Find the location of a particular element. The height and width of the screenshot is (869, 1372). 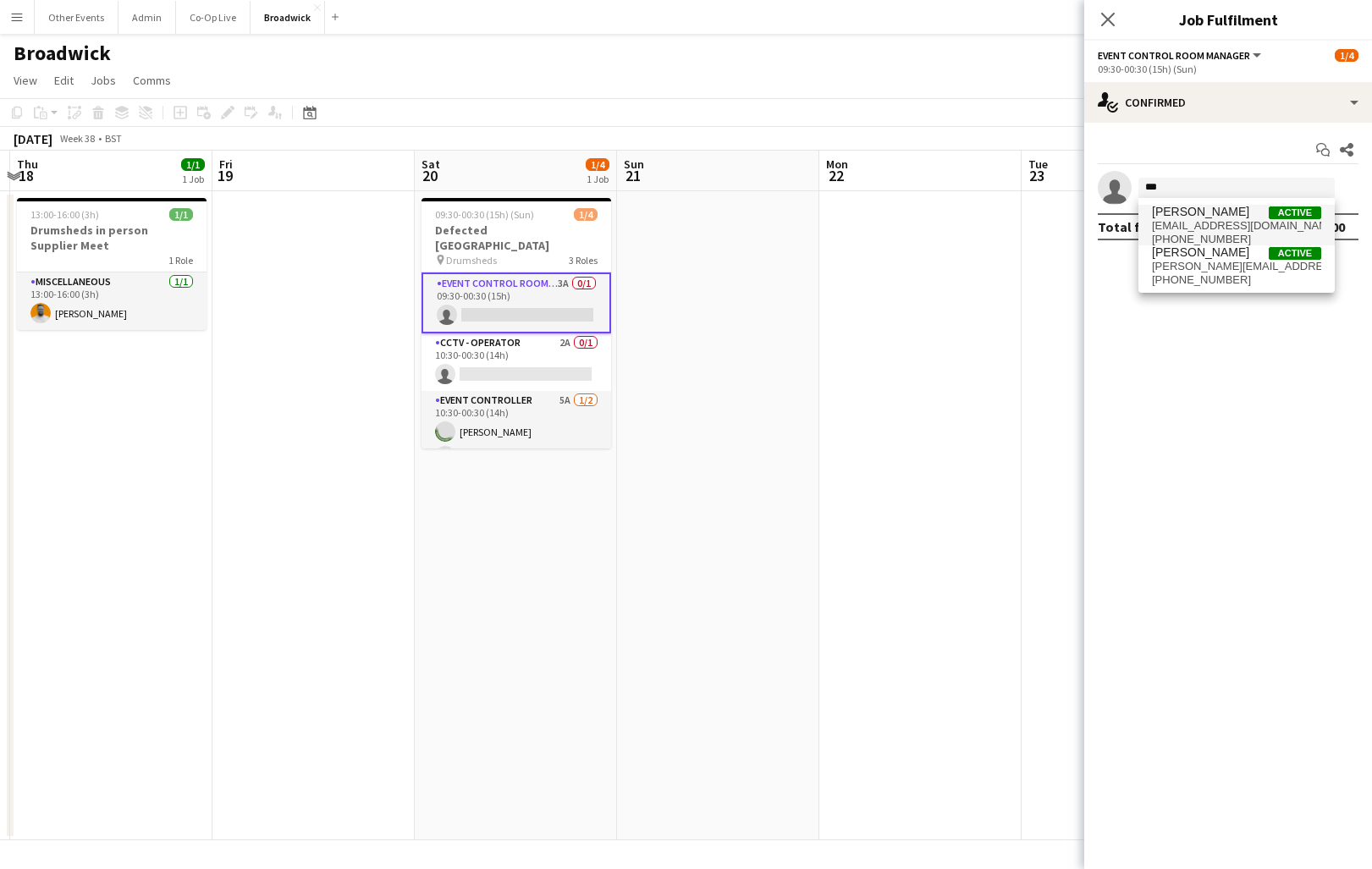

app-job-card: 13:00-16:00 (3h)1/1Drumsheds in person Supplier Meet1 RoleMiscellaneous1/113:00-16:00 (3h)[PERSON... is located at coordinates (112, 264).